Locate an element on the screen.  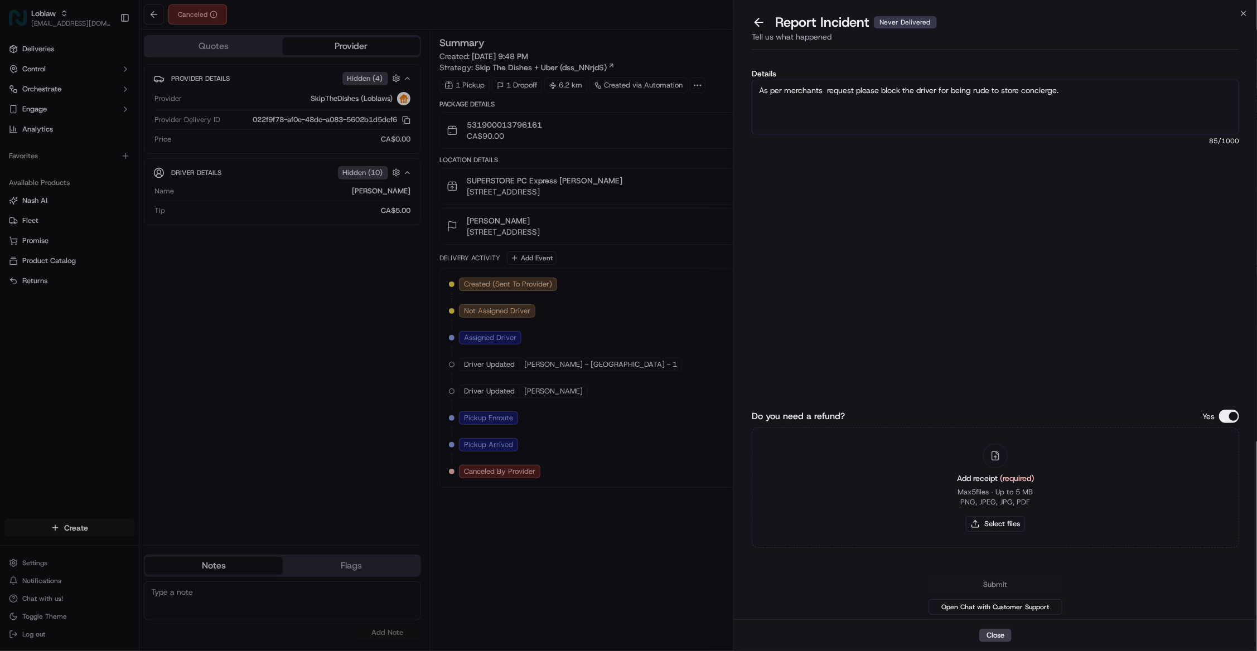
p: PNG, JPEG, JPG, PDF is located at coordinates (995, 502).